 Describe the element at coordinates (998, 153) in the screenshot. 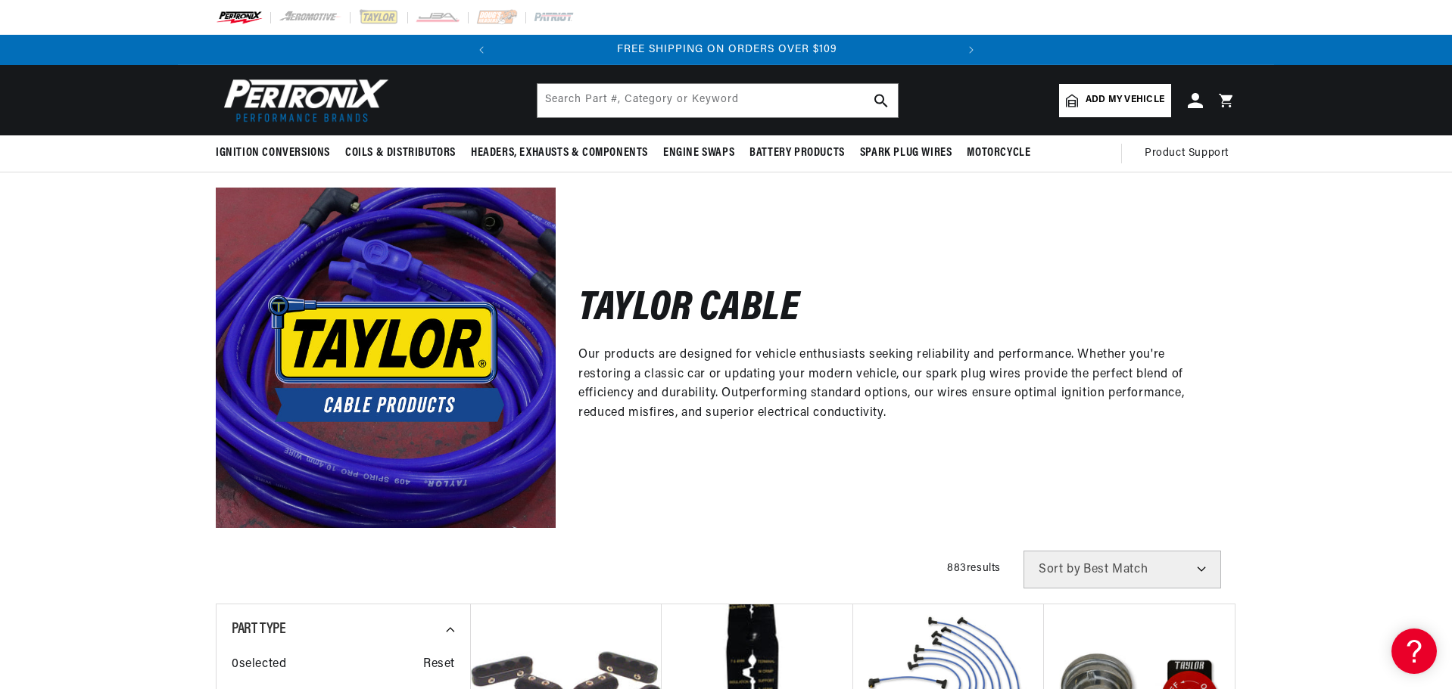

I see `summary: Motorcycle` at that location.